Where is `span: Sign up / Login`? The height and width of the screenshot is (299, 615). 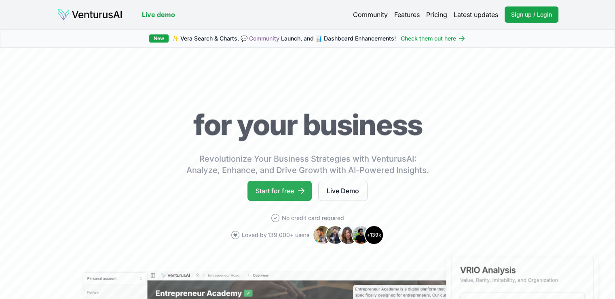
span: Sign up / Login is located at coordinates (532, 15).